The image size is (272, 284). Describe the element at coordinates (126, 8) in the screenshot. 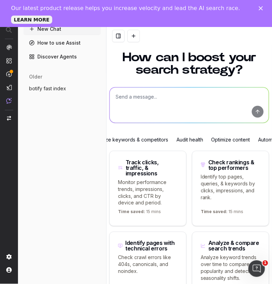

I see `div: Our latest product release helps you increase velocity and lead the AI search race.` at that location.